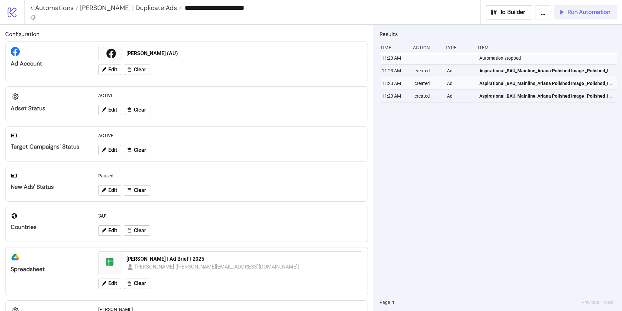 This screenshot has height=311, width=622. Describe the element at coordinates (230, 216) in the screenshot. I see `div: "AU"` at that location.